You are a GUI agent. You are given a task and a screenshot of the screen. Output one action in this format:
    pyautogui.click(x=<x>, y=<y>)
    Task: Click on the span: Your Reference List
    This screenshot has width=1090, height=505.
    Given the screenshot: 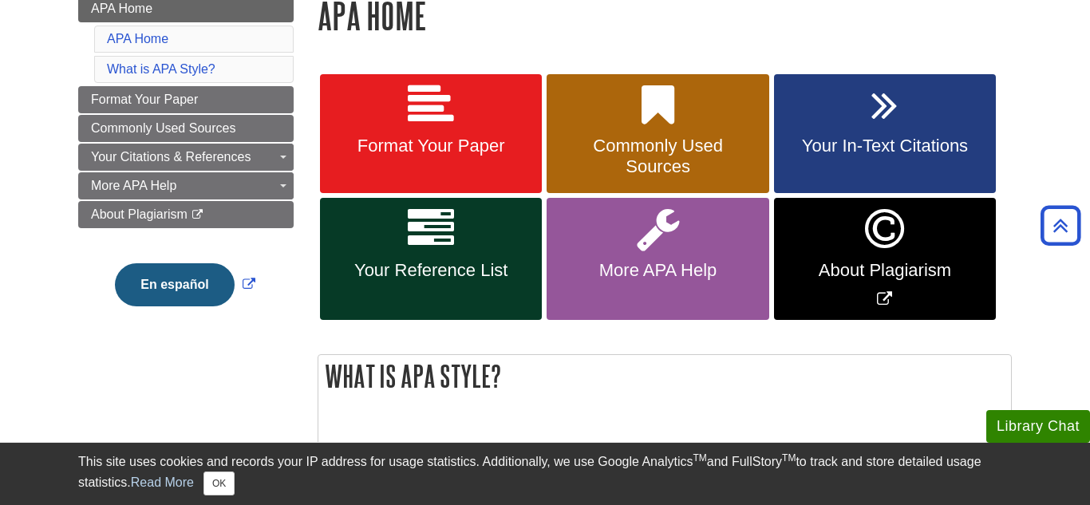 What is the action you would take?
    pyautogui.click(x=431, y=270)
    